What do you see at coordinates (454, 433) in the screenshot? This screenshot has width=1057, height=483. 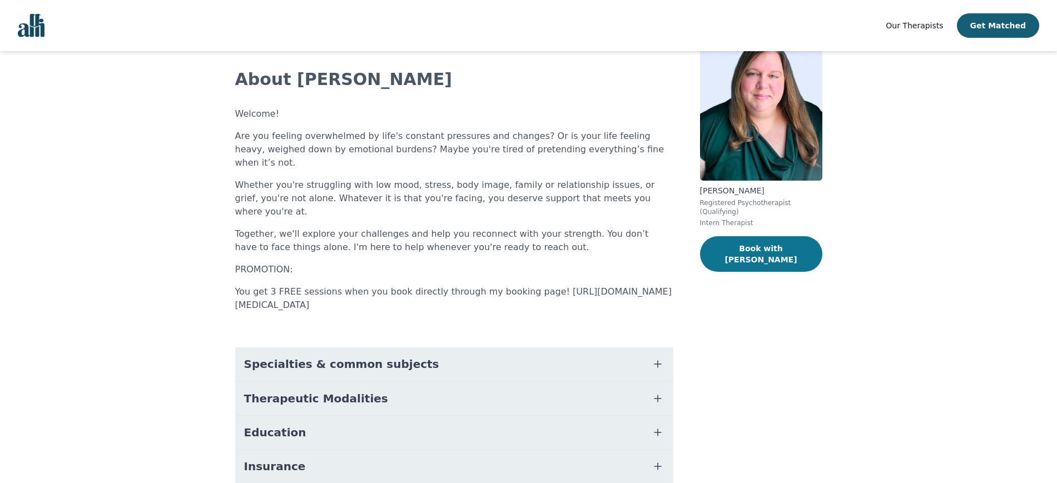 I see `button: Education` at bounding box center [454, 433].